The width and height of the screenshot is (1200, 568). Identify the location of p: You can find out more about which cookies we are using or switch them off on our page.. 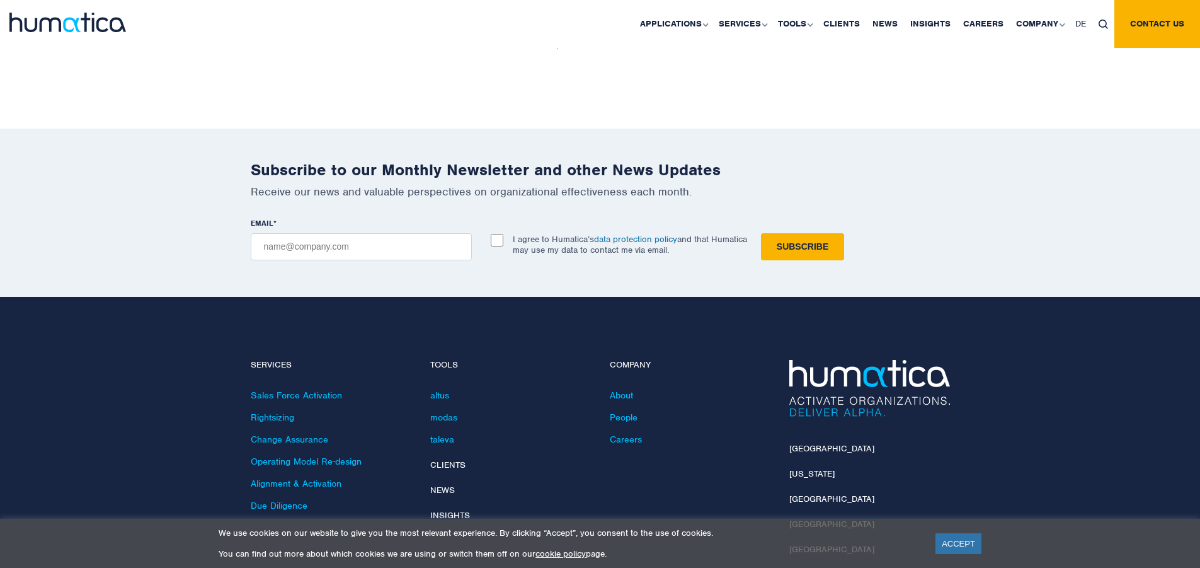
(569, 553).